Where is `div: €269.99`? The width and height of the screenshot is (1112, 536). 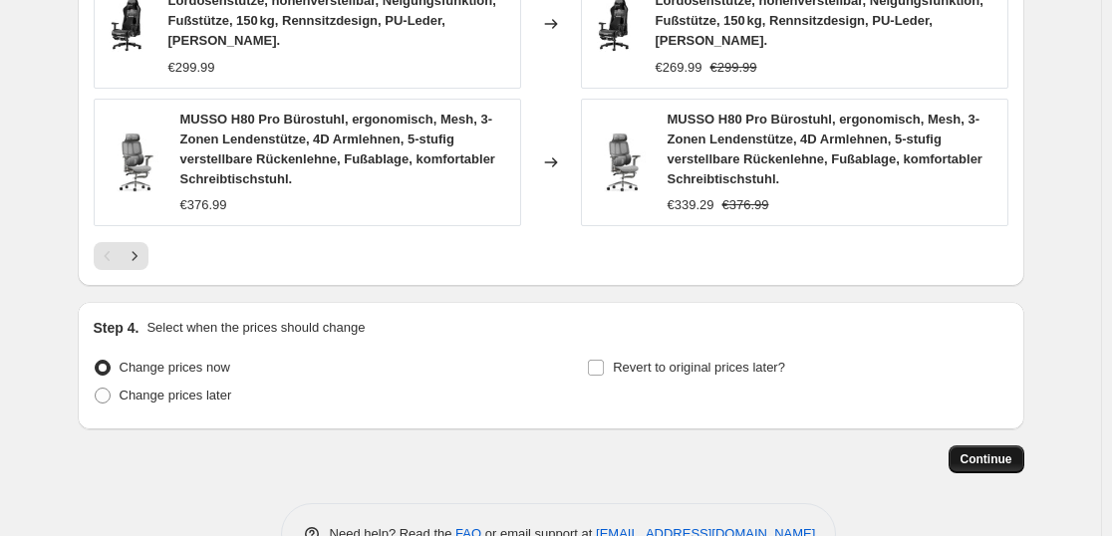 div: €269.99 is located at coordinates (679, 68).